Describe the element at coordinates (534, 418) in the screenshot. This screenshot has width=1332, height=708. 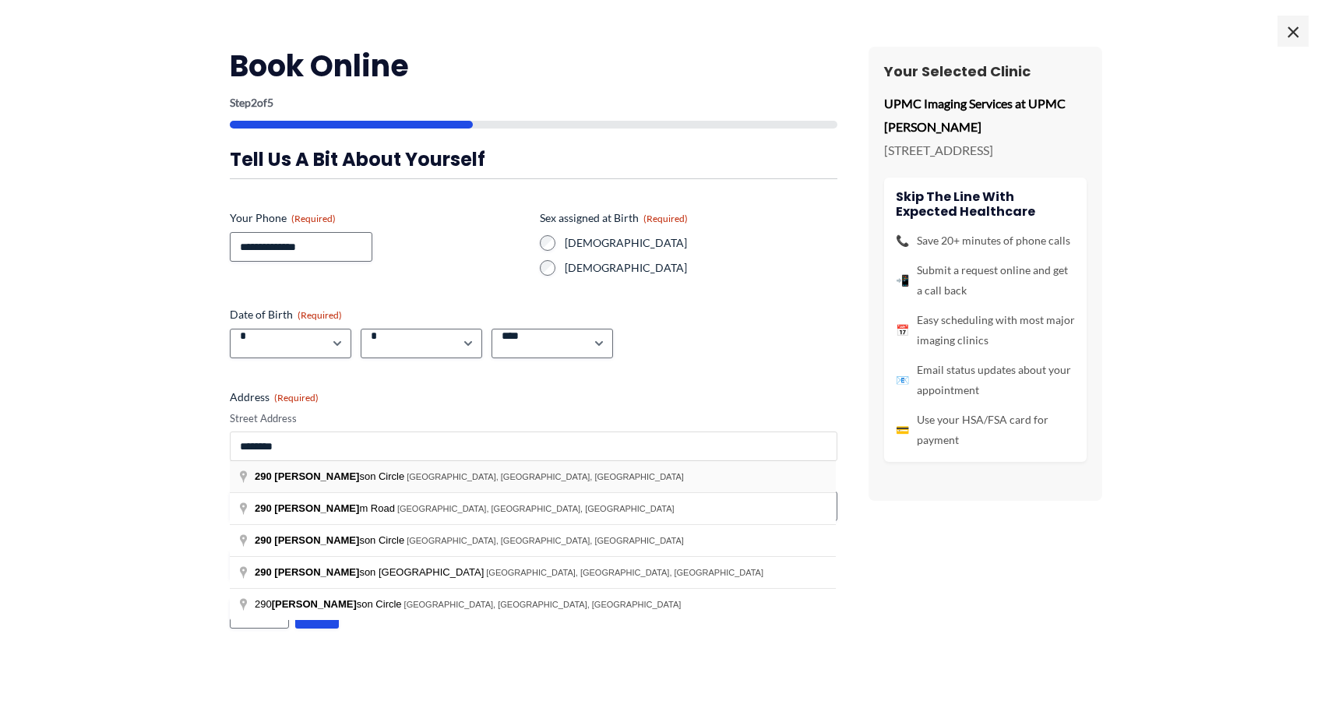
I see `label: Street Address` at that location.